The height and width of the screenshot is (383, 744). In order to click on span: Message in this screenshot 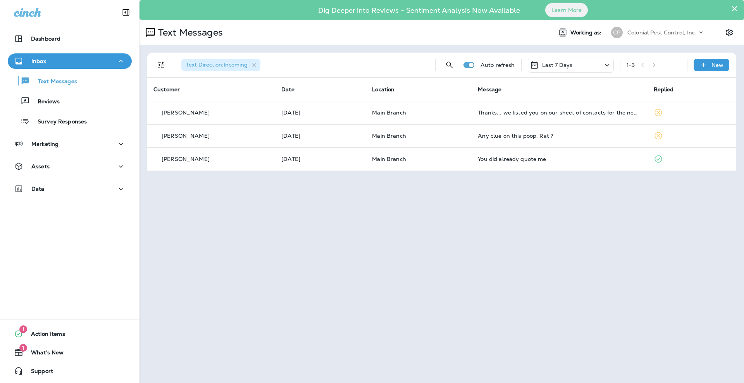, I will do `click(489, 89)`.